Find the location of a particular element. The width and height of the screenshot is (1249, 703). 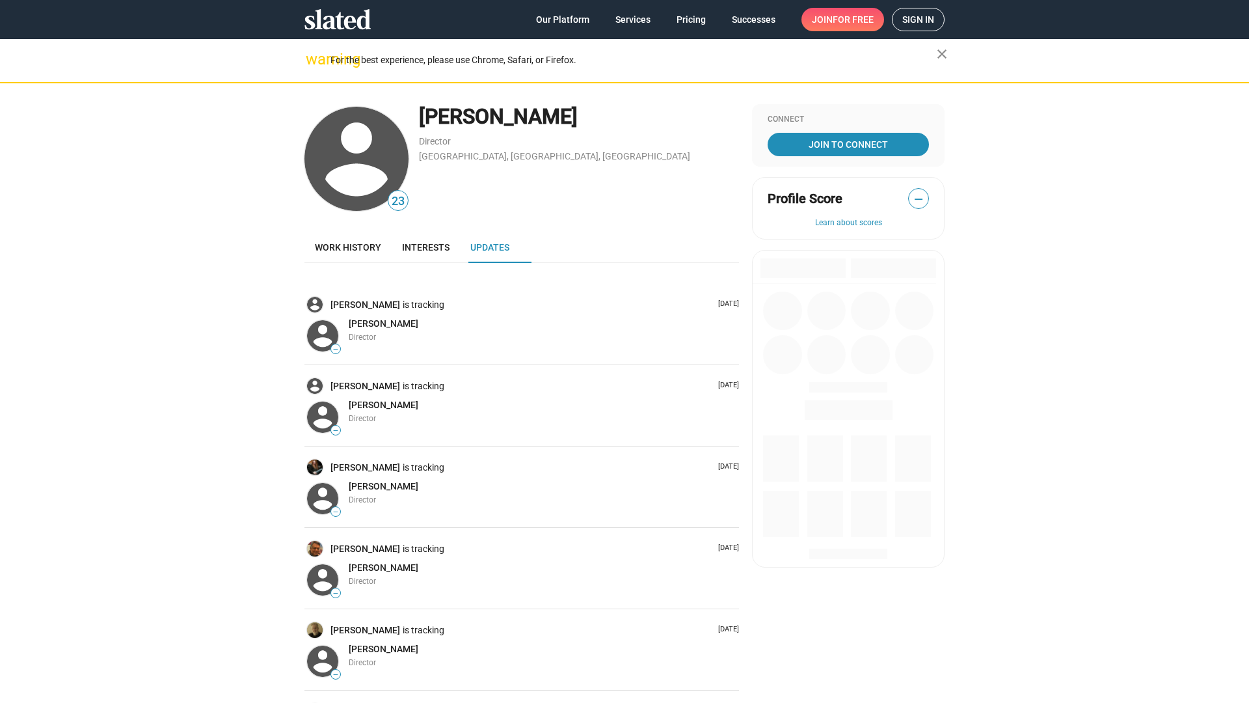

img: Jaquelen Silva is located at coordinates (315, 386).